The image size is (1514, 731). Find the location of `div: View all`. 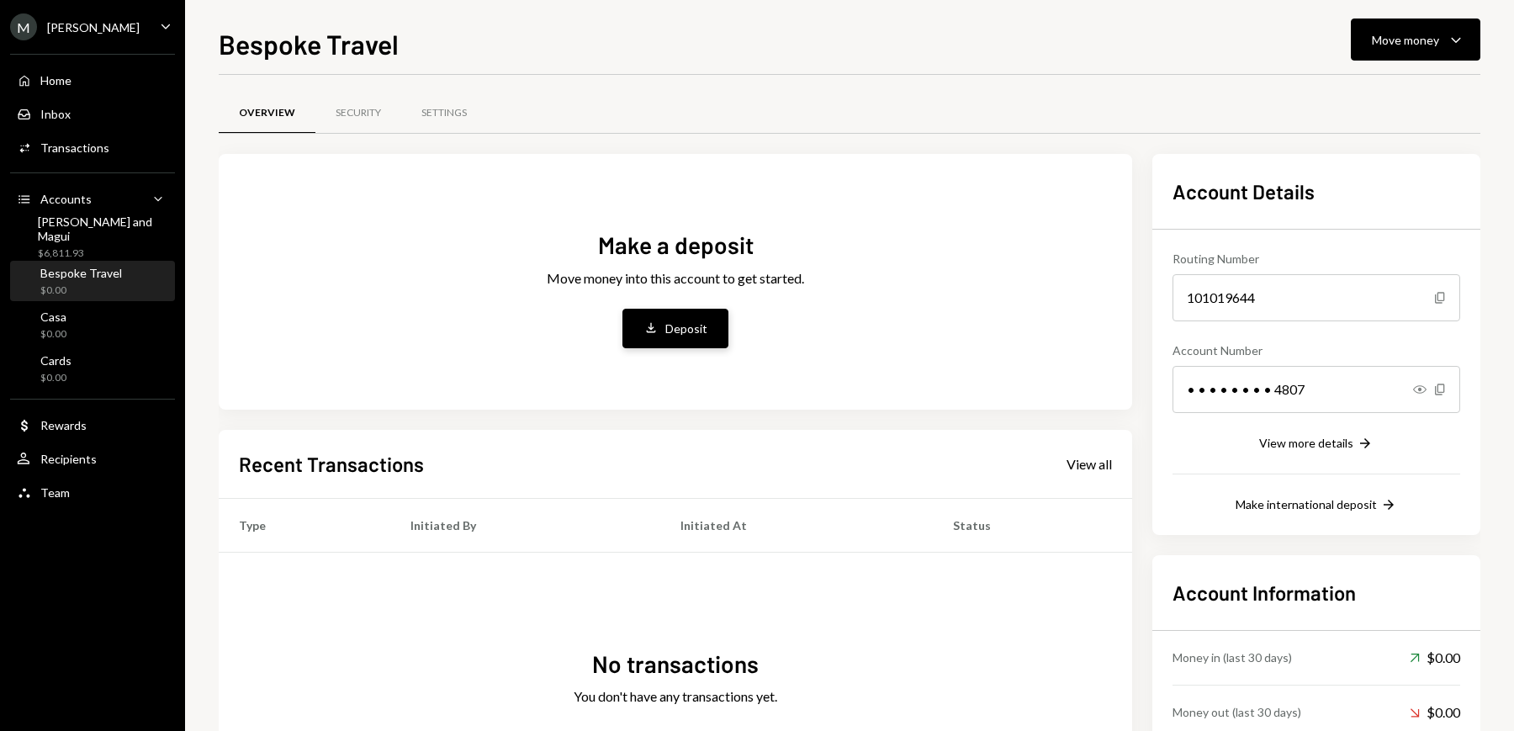

div: View all is located at coordinates (1089, 464).